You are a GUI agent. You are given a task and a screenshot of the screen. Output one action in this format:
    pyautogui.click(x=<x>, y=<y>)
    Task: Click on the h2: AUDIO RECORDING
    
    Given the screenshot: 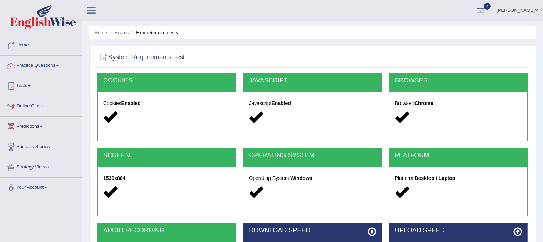 What is the action you would take?
    pyautogui.click(x=167, y=231)
    